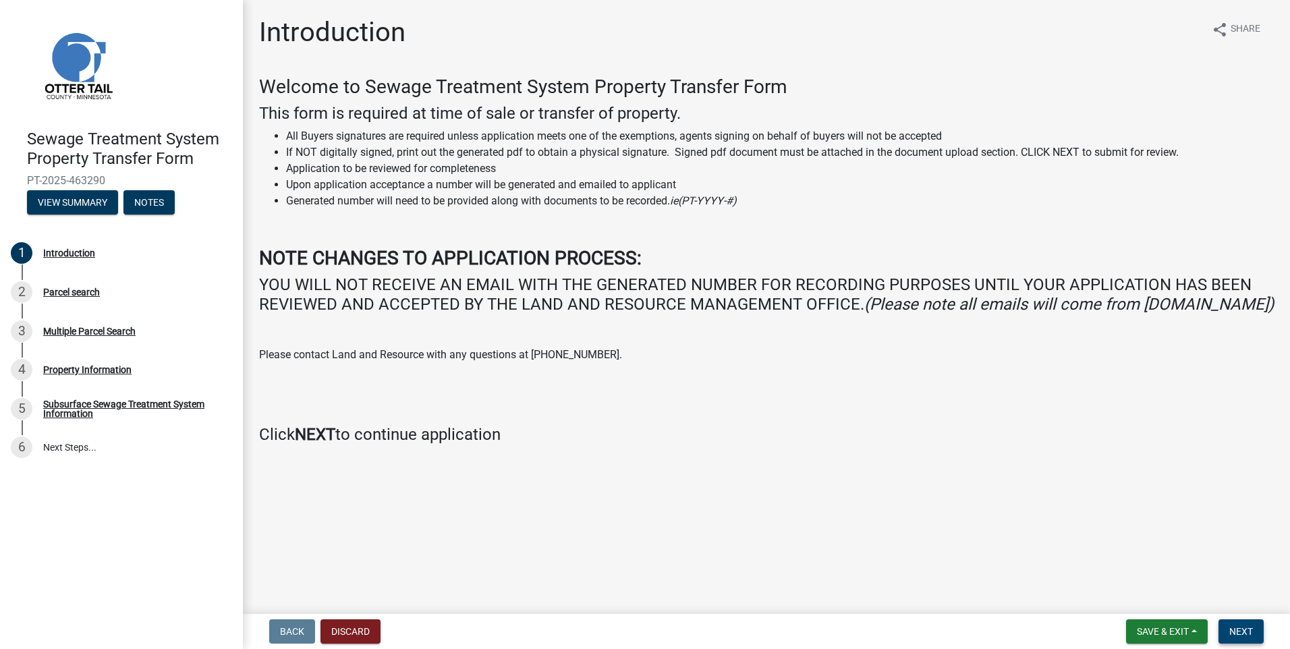 This screenshot has height=649, width=1290. What do you see at coordinates (766, 434) in the screenshot?
I see `h4: Click to continue application` at bounding box center [766, 434].